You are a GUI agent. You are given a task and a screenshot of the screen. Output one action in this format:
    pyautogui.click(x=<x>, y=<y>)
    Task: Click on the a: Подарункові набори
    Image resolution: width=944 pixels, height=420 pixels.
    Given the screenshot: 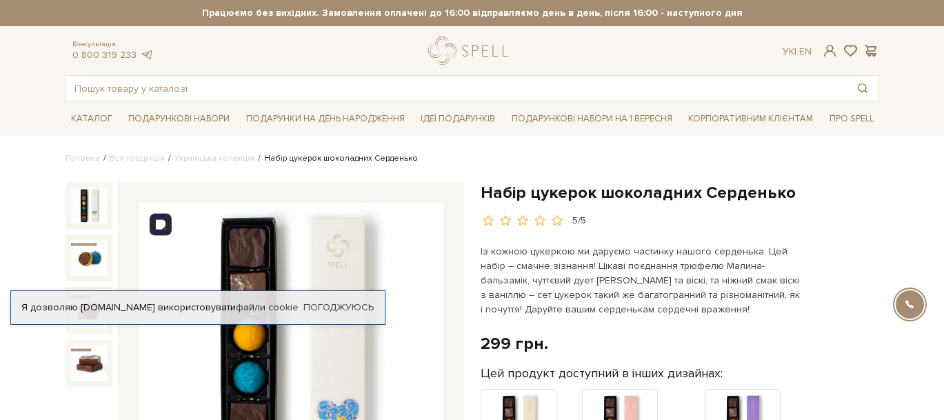 What is the action you would take?
    pyautogui.click(x=179, y=119)
    